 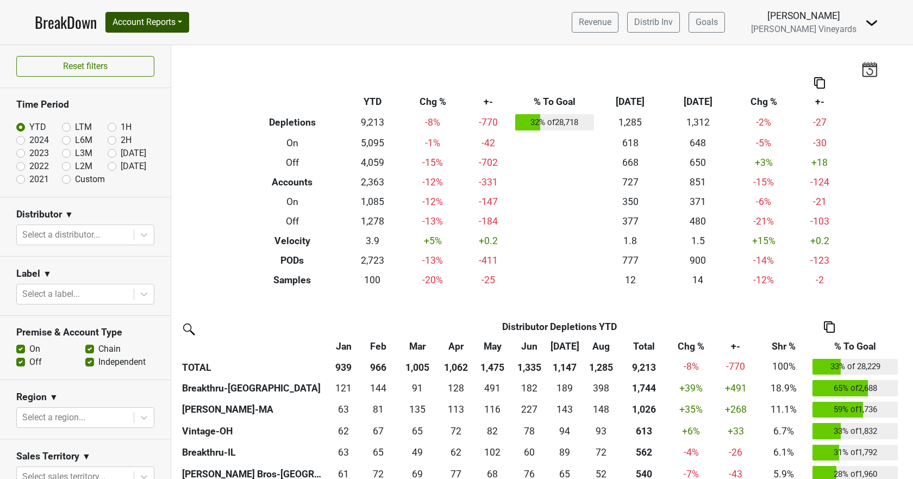 What do you see at coordinates (417, 409) in the screenshot?
I see `div: 135` at bounding box center [417, 409].